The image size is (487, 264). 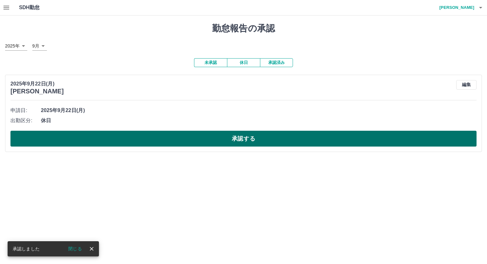 What do you see at coordinates (243, 63) in the screenshot?
I see `button: 休日` at bounding box center [243, 63].